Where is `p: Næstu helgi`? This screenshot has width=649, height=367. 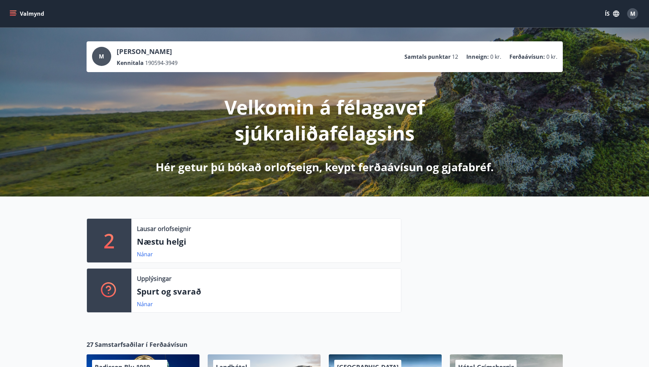
p: Næstu helgi is located at coordinates (266, 242).